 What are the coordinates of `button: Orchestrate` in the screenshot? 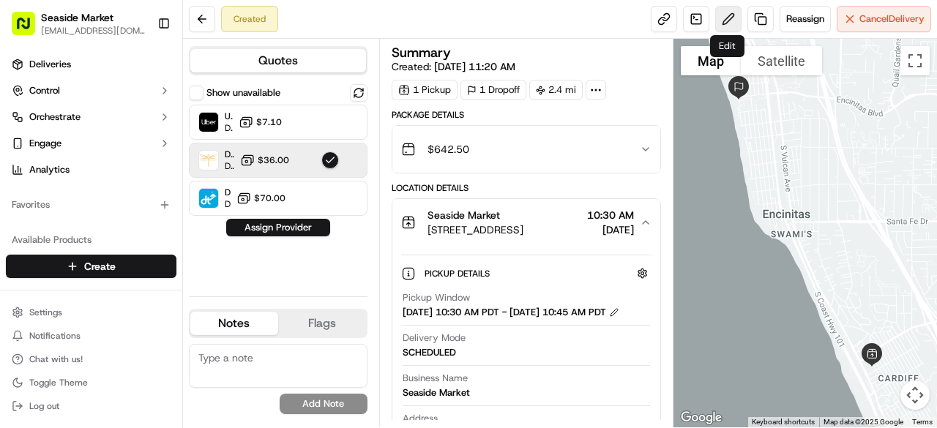 It's located at (91, 117).